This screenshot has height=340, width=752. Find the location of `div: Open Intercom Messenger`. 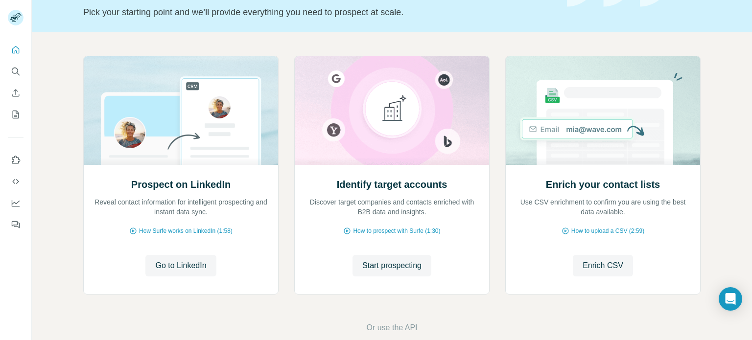

div: Open Intercom Messenger is located at coordinates (731, 299).